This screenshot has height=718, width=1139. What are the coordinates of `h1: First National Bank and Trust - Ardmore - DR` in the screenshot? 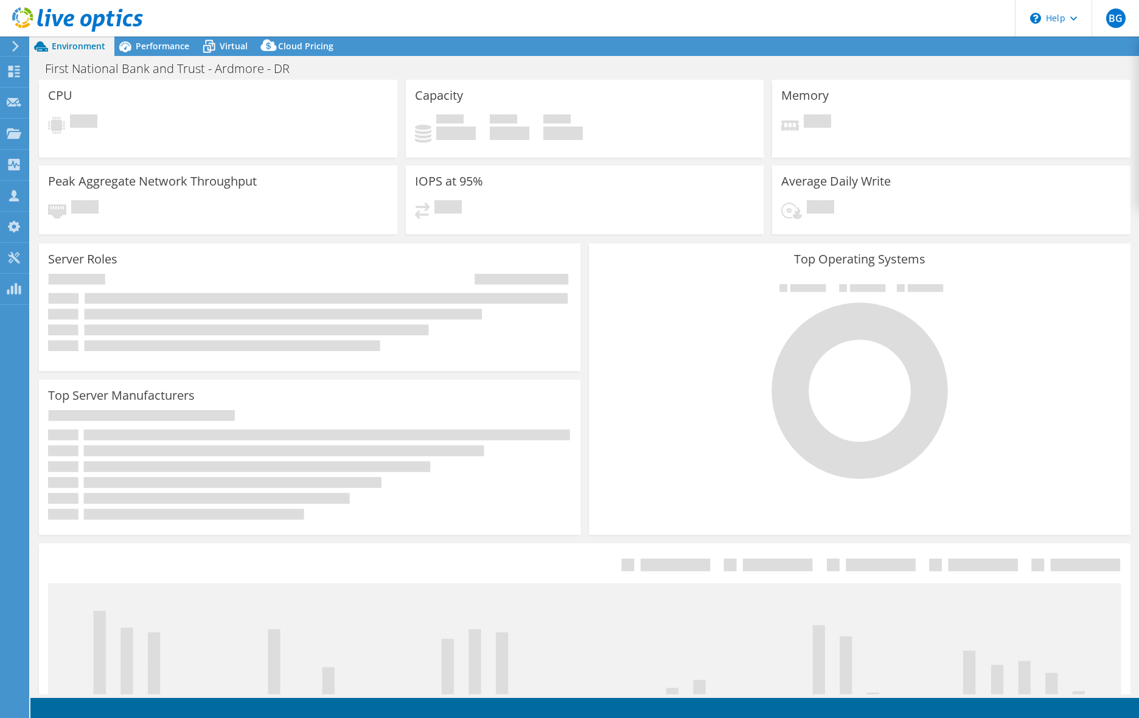 It's located at (174, 69).